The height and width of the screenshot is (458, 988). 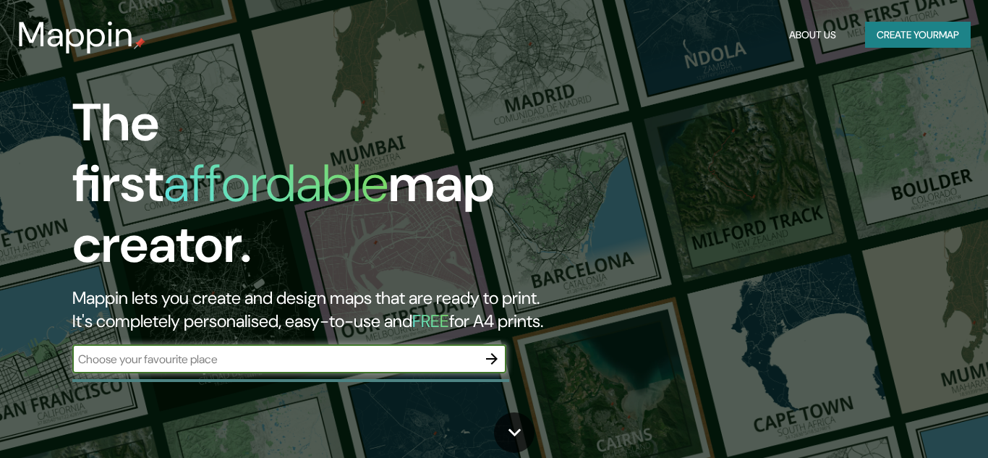 What do you see at coordinates (918, 35) in the screenshot?
I see `button: Create yourmap` at bounding box center [918, 35].